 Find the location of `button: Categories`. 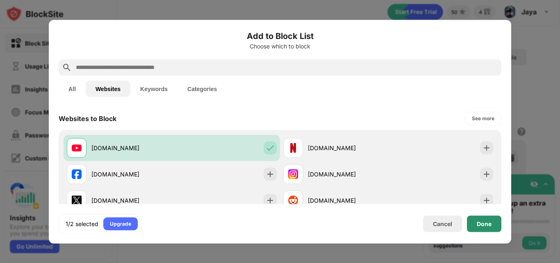

button: Categories is located at coordinates (202, 89).